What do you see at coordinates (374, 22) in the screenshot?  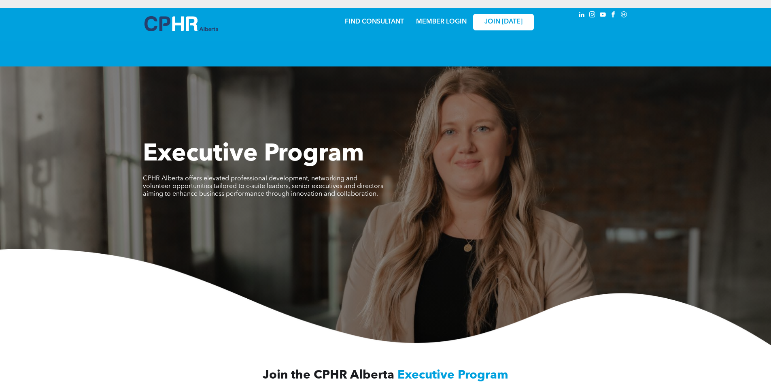 I see `a: FIND CONSULTANT` at bounding box center [374, 22].